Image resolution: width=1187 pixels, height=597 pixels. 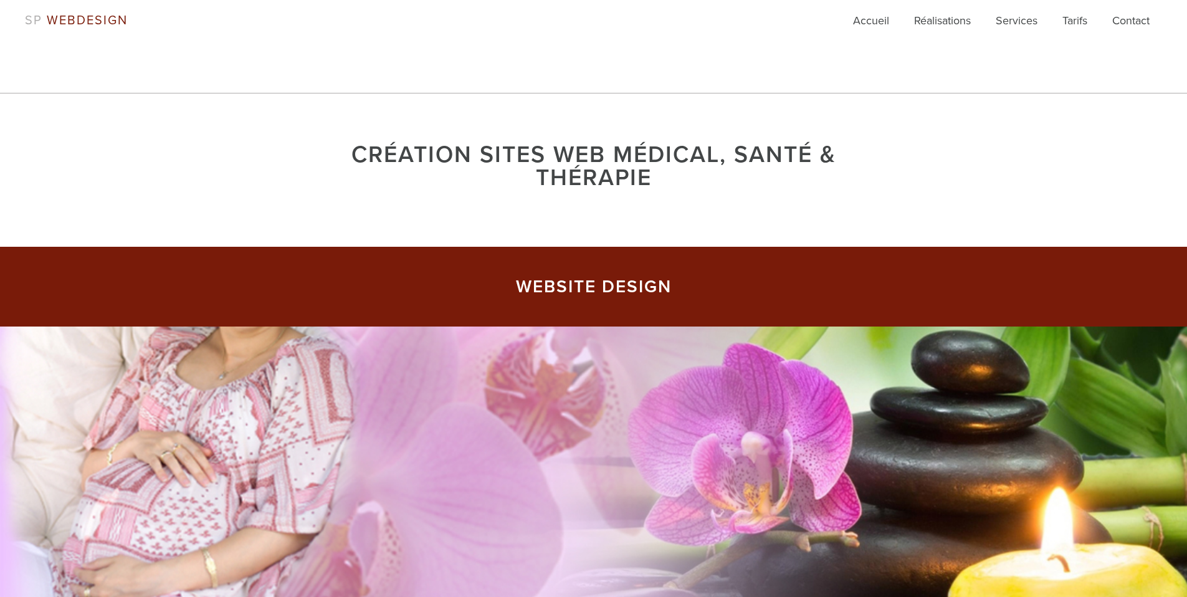 I want to click on h3: WEBSITE DESIGN, so click(x=594, y=287).